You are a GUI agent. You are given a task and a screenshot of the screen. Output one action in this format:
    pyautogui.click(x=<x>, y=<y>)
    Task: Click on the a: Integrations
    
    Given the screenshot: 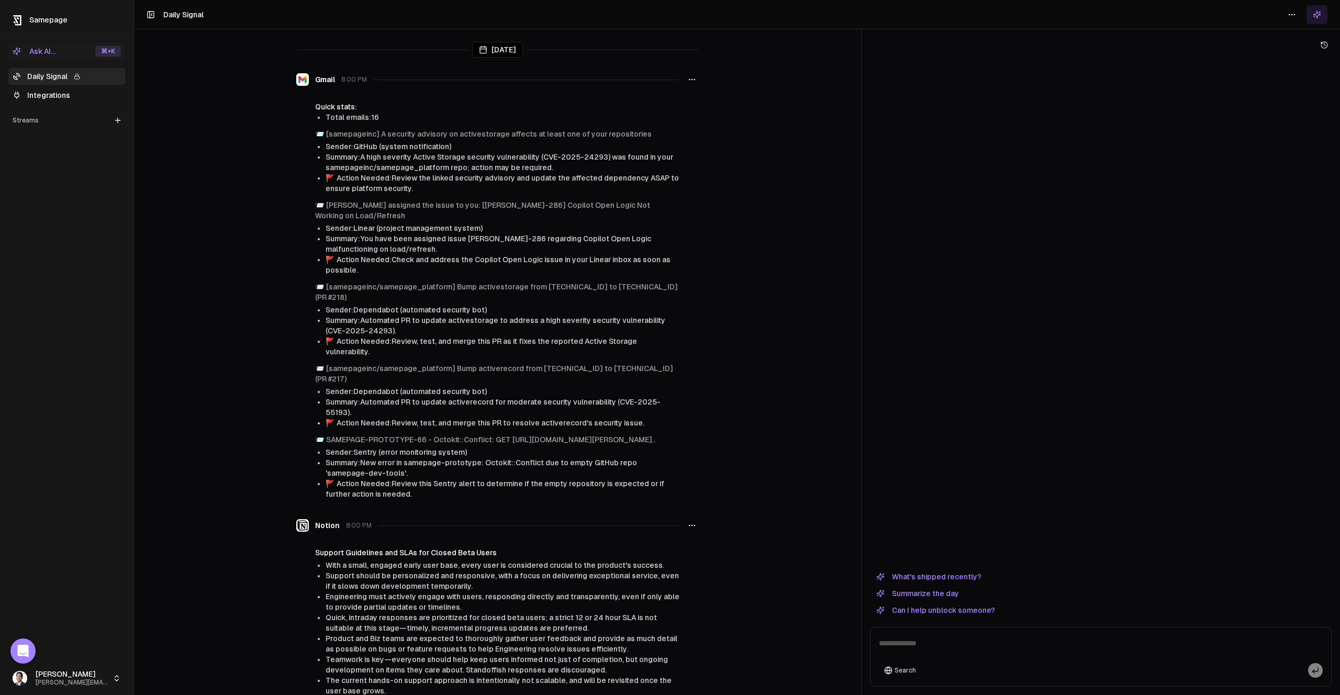 What is the action you would take?
    pyautogui.click(x=66, y=95)
    